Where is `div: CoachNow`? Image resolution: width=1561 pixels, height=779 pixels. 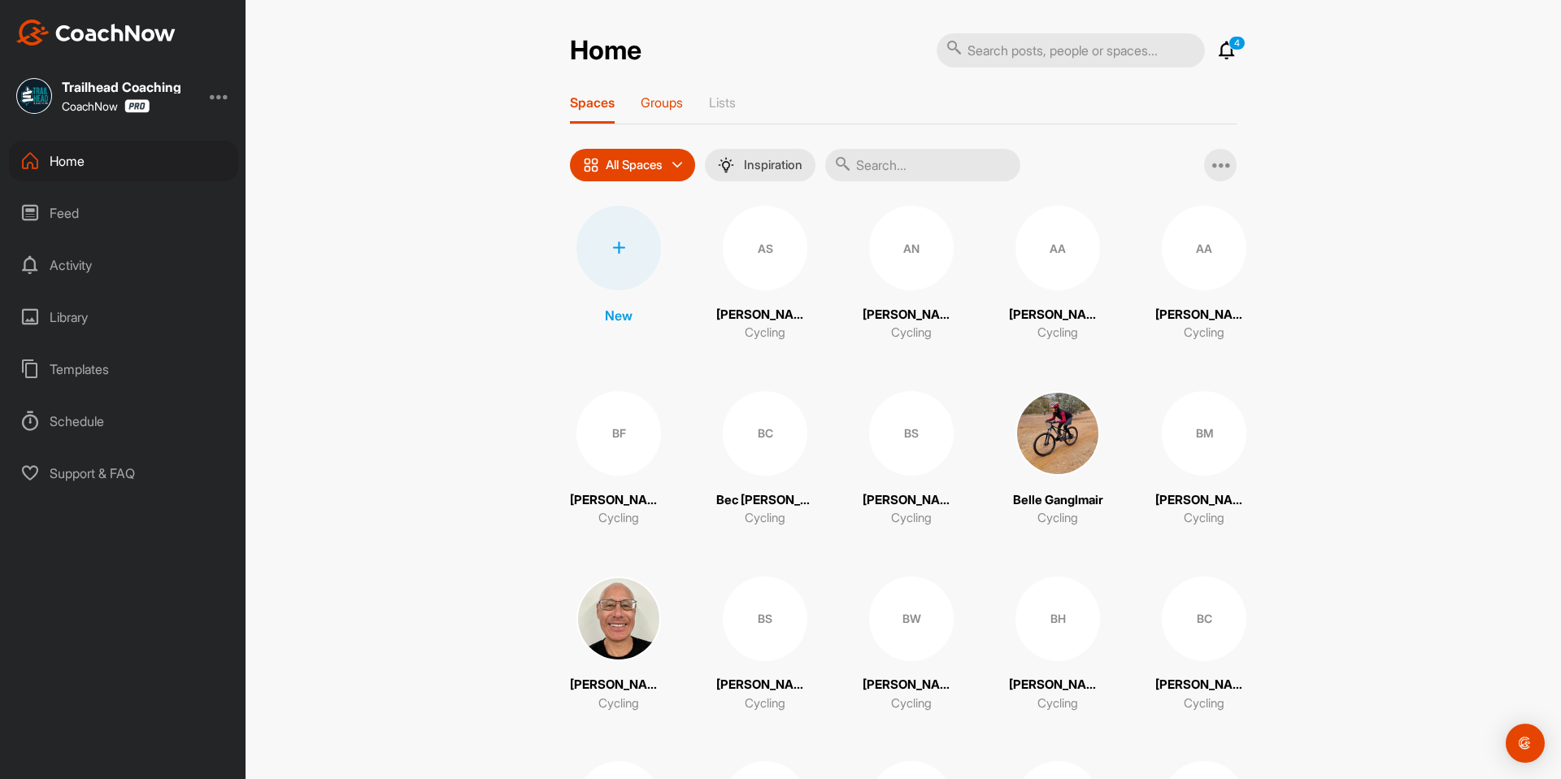
div: CoachNow is located at coordinates (106, 106).